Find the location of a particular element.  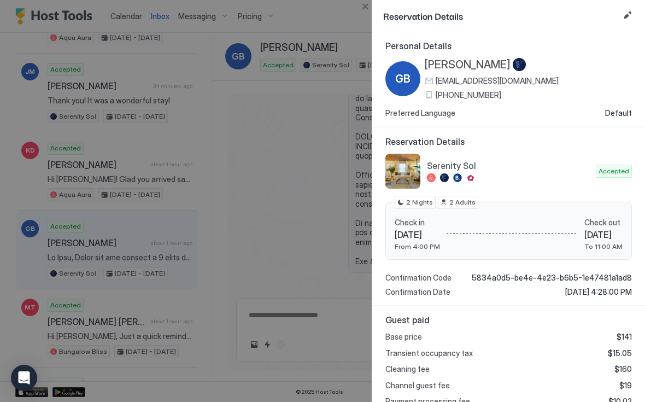

span: 2 Nights is located at coordinates (419, 202).